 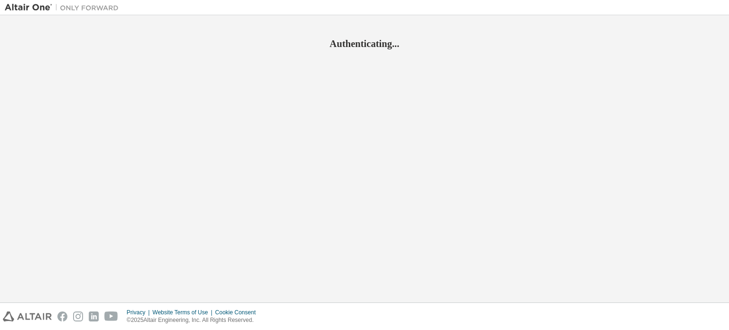 I want to click on div: Cookie Consent, so click(x=238, y=312).